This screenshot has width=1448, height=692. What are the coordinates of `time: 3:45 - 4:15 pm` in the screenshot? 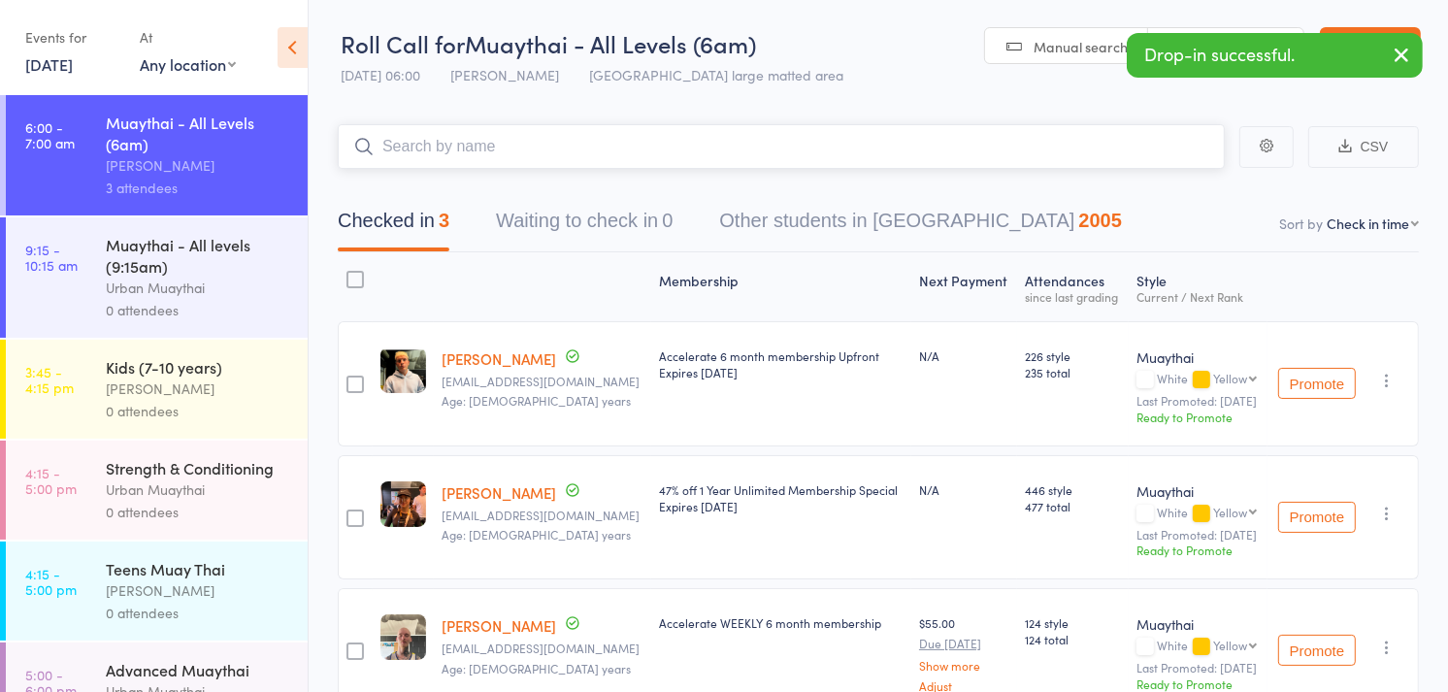 It's located at (50, 380).